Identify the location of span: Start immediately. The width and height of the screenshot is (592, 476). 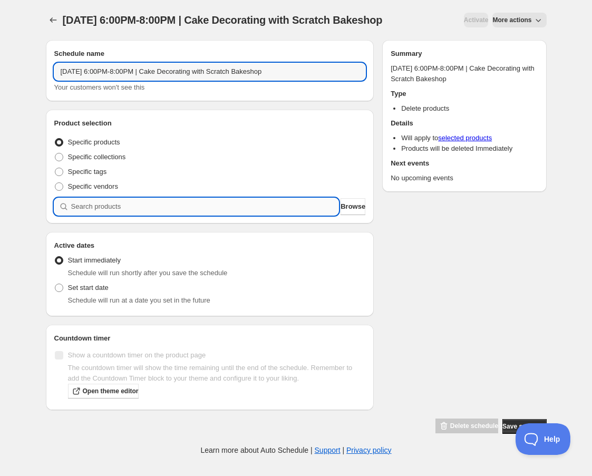
(94, 260).